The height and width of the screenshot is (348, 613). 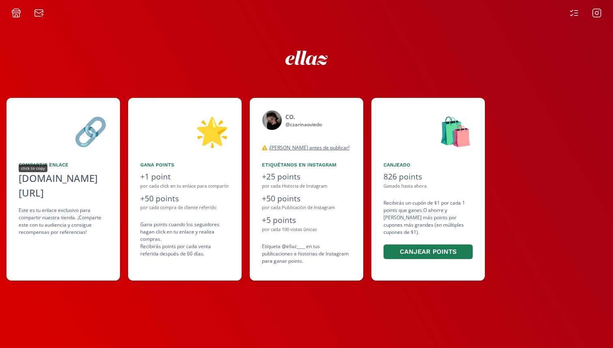 I want to click on div: por cada Historia de Instagram, so click(x=307, y=186).